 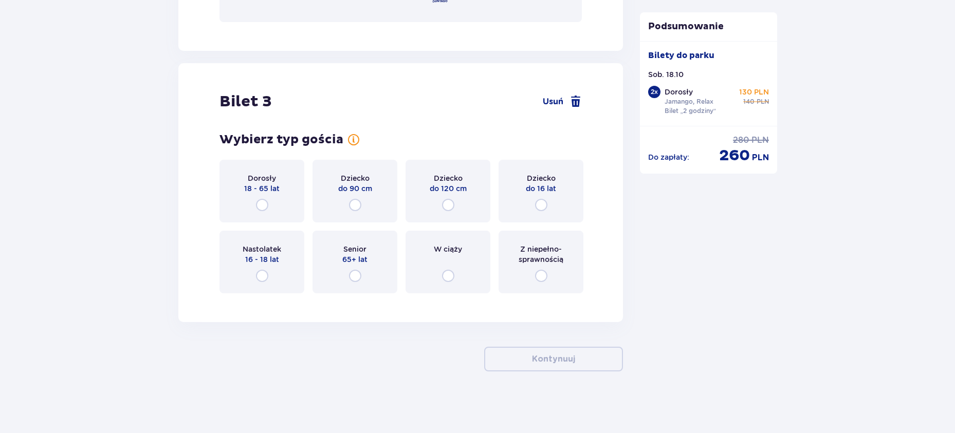 I want to click on p: Podsumowanie, so click(x=709, y=27).